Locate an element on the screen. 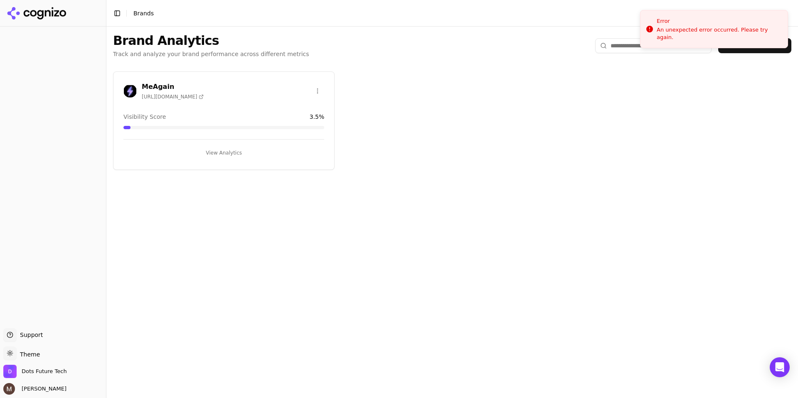  h1: Brand Analytics is located at coordinates (211, 41).